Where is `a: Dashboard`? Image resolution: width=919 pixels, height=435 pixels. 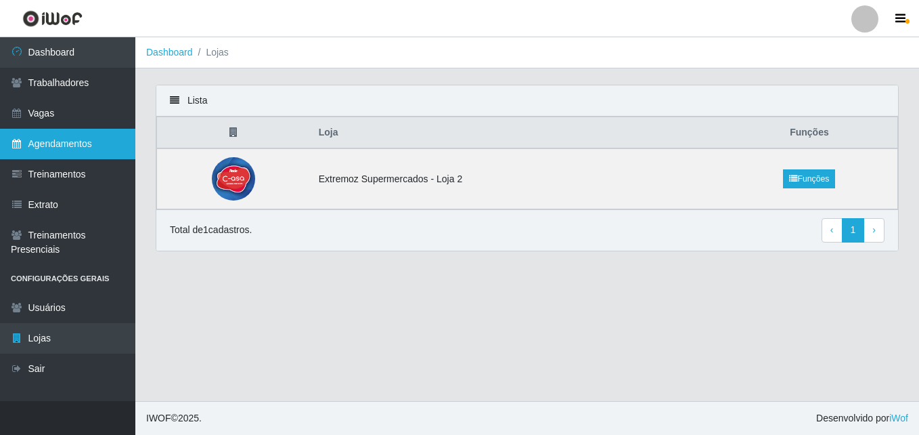
a: Dashboard is located at coordinates (169, 52).